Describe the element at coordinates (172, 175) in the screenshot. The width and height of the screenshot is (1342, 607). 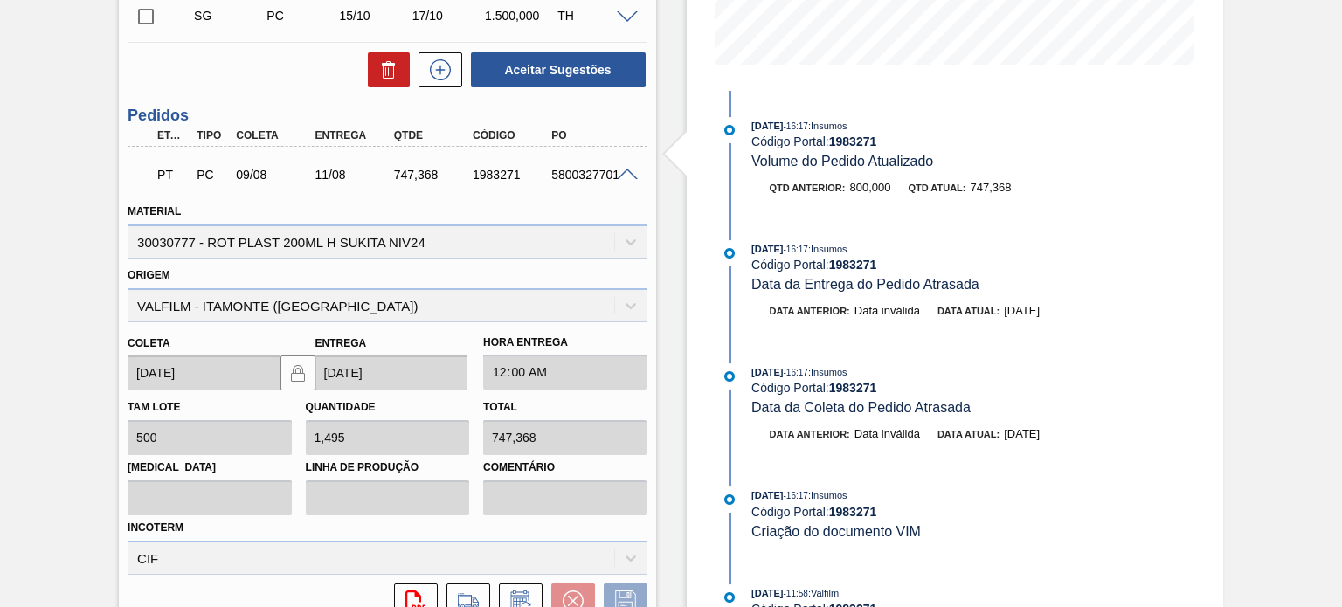
I see `p: PT` at that location.